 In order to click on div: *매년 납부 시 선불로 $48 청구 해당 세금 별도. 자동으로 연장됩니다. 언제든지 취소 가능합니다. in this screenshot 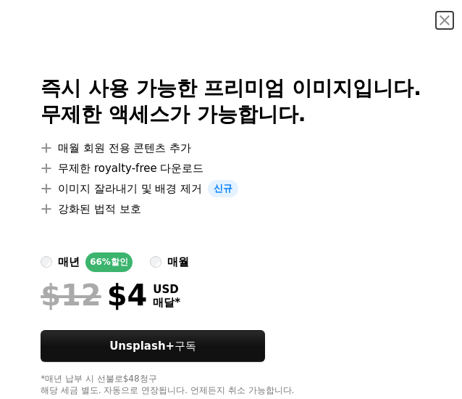, I will do `click(231, 385)`.